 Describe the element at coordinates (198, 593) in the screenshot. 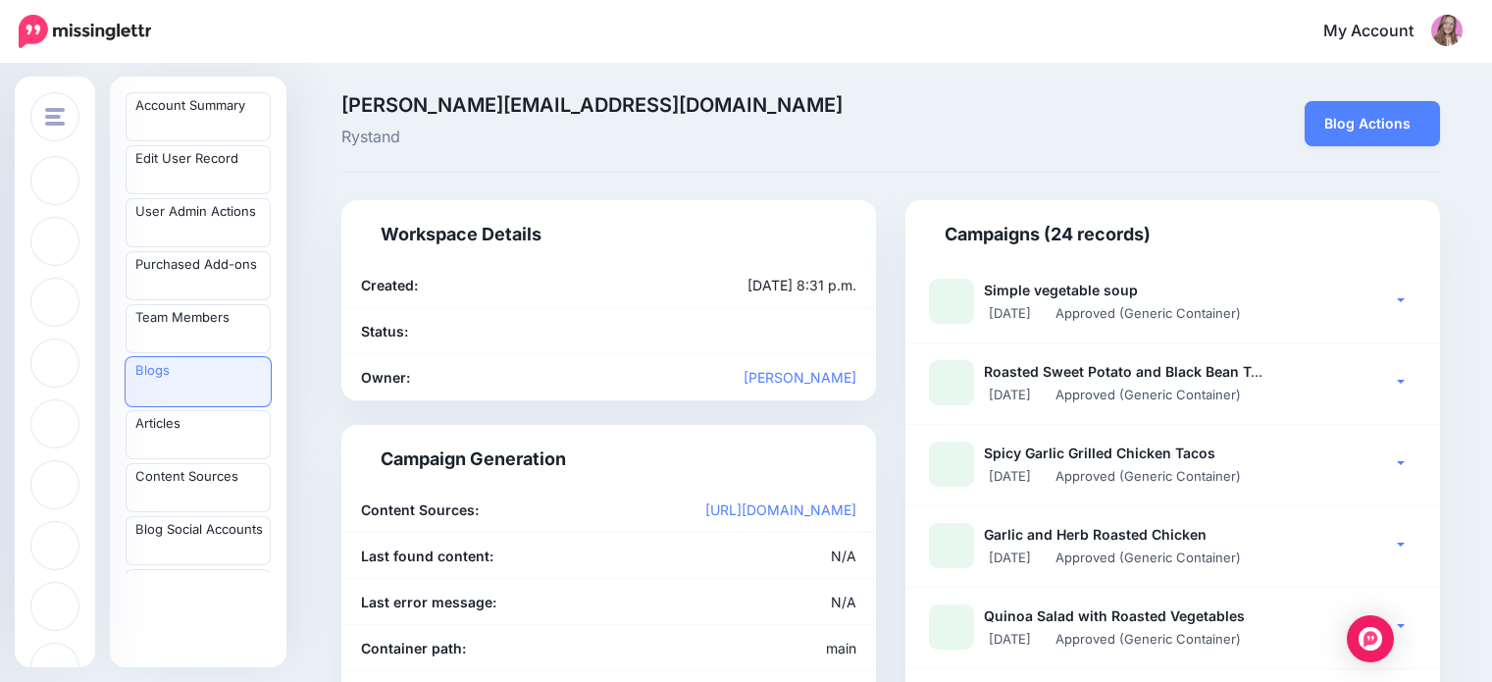

I see `a: Blog Branding Templates` at that location.